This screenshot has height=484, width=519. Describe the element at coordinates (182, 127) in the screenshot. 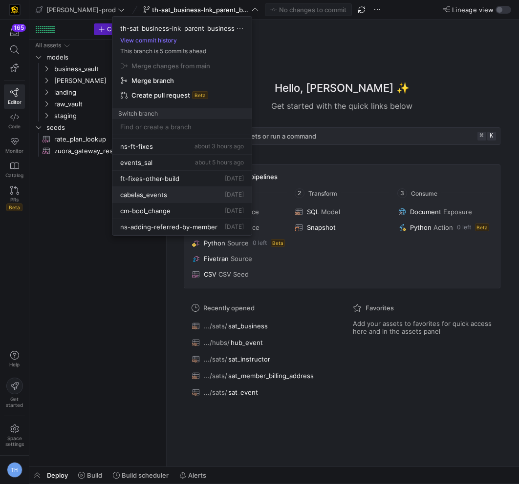

I see `input: Find or create a branch` at that location.